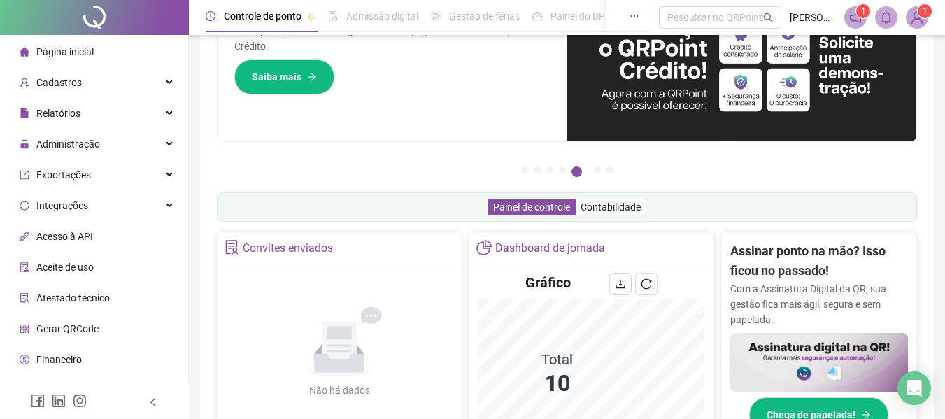 The width and height of the screenshot is (945, 419). What do you see at coordinates (24, 236) in the screenshot?
I see `span: api` at bounding box center [24, 236].